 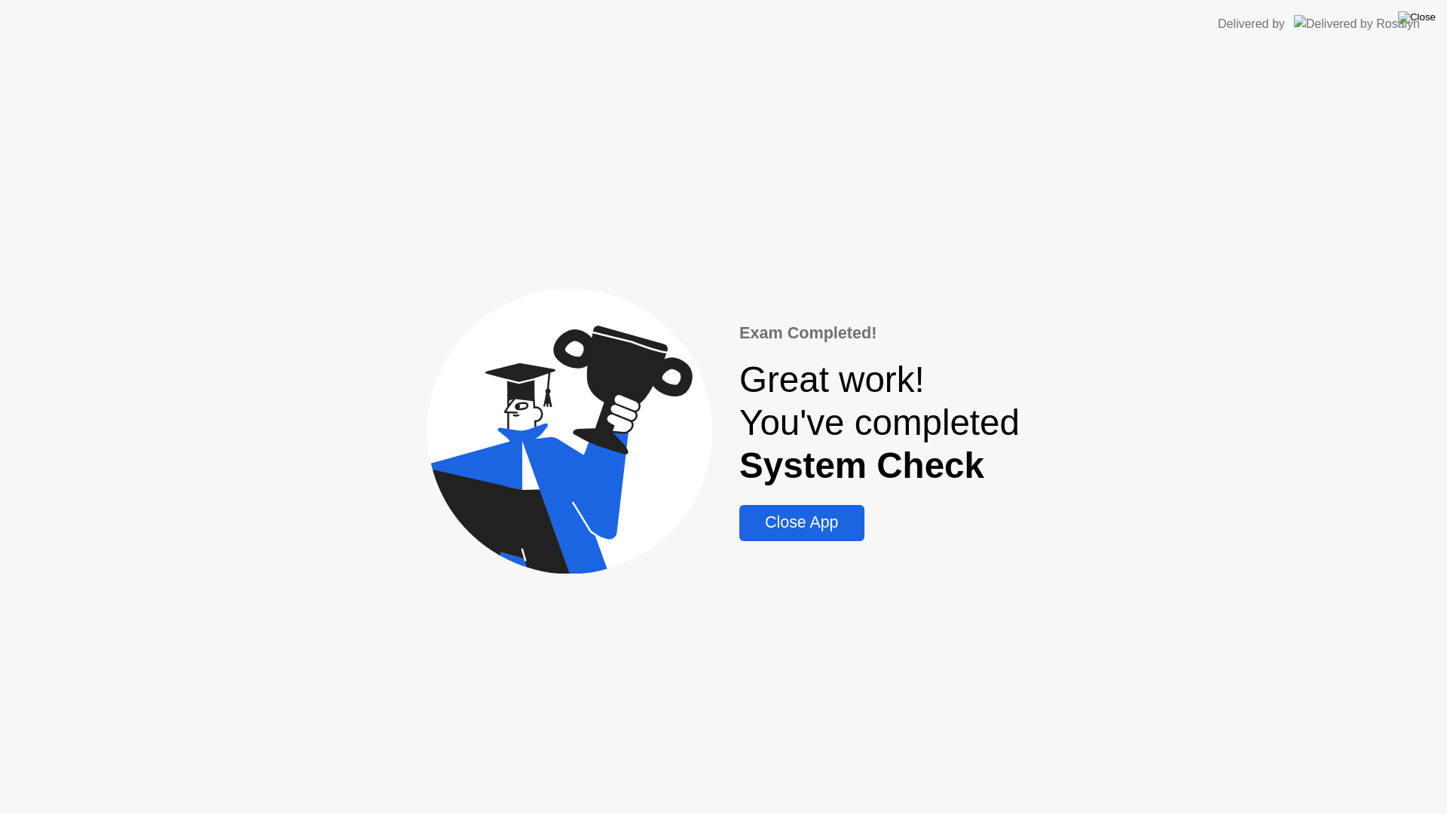 I want to click on b: System Check, so click(x=861, y=465).